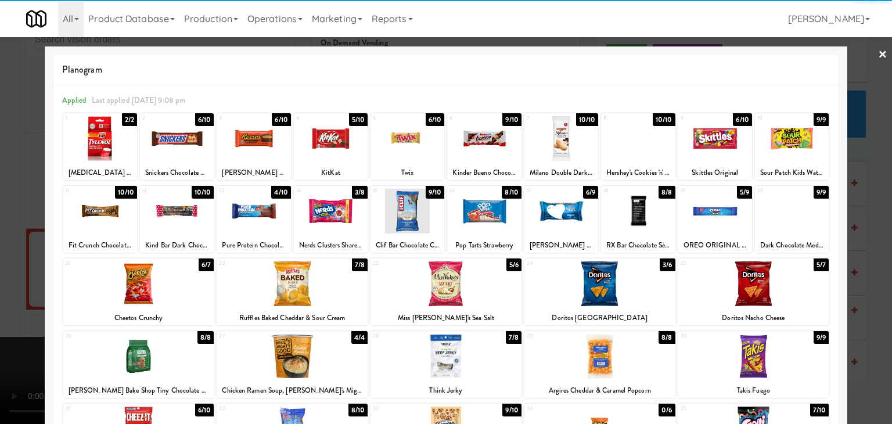  I want to click on div: Cheetos Crunchy, so click(139, 318).